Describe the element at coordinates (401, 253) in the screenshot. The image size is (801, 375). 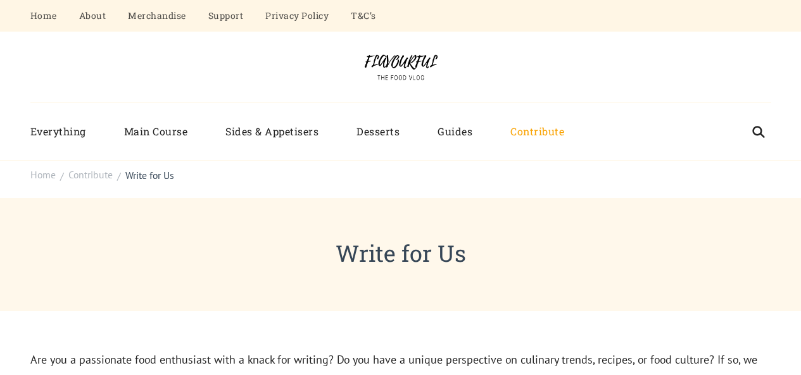
I see `h1: Write for Us` at that location.